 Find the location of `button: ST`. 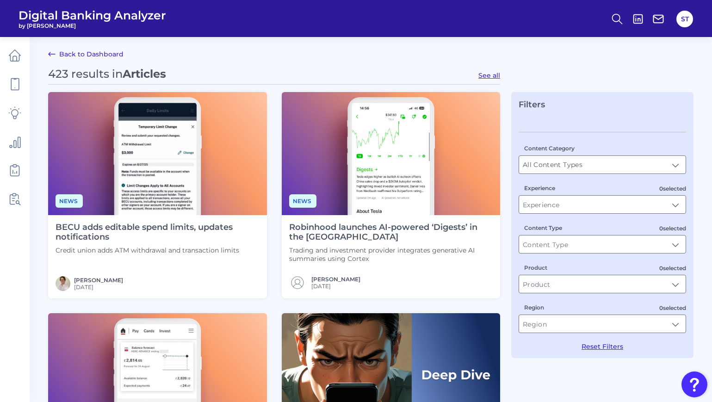

button: ST is located at coordinates (684, 19).